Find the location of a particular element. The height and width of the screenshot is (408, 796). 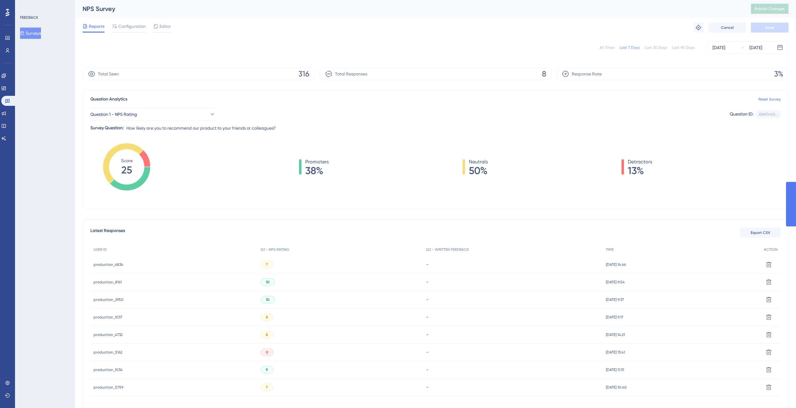

span: Total Responses is located at coordinates (351, 74).